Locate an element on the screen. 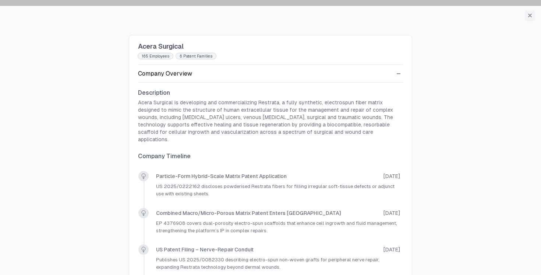 This screenshot has height=275, width=541. h3: Company Timeline is located at coordinates (271, 156).